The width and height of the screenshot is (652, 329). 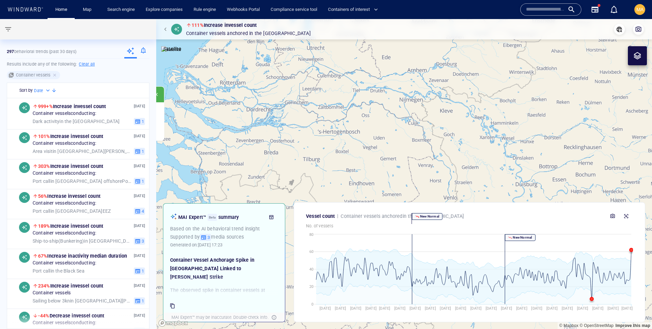 What do you see at coordinates (205, 10) in the screenshot?
I see `a: Rule engine` at bounding box center [205, 10].